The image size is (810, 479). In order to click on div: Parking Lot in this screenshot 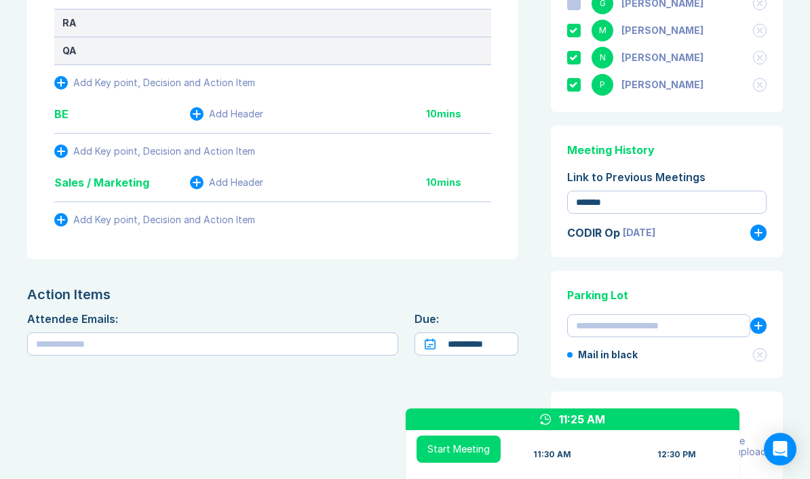, I will do `click(666, 295)`.